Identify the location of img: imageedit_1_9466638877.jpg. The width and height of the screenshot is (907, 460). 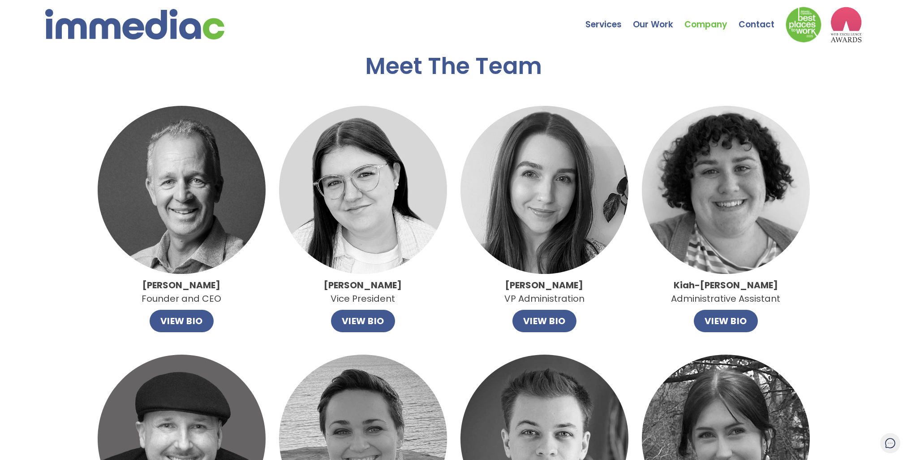
(726, 189).